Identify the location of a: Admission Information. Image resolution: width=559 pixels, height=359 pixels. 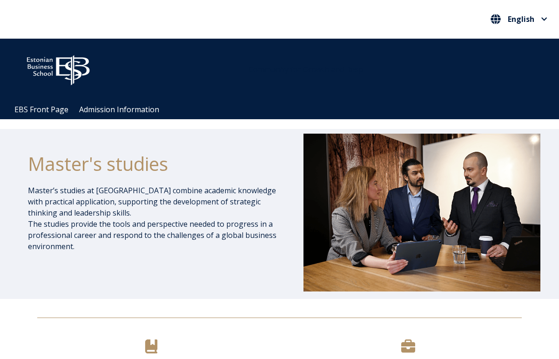
(119, 109).